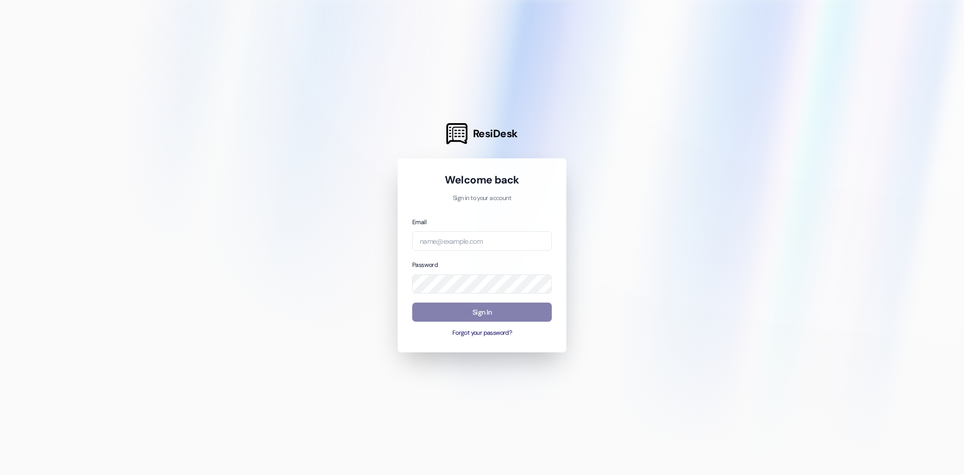  I want to click on h1: Welcome back, so click(482, 180).